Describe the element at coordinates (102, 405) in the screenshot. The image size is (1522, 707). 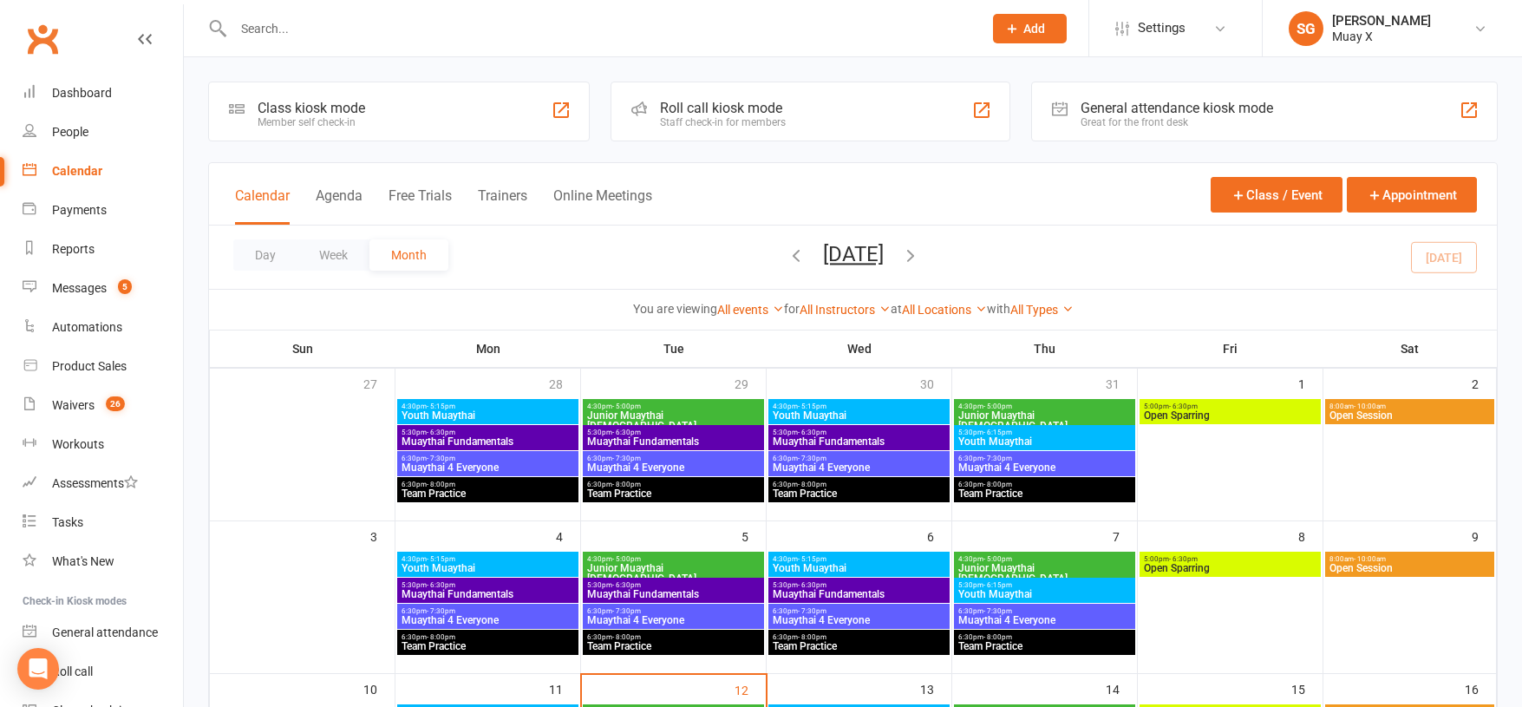
I see `a: Waivers 26` at that location.